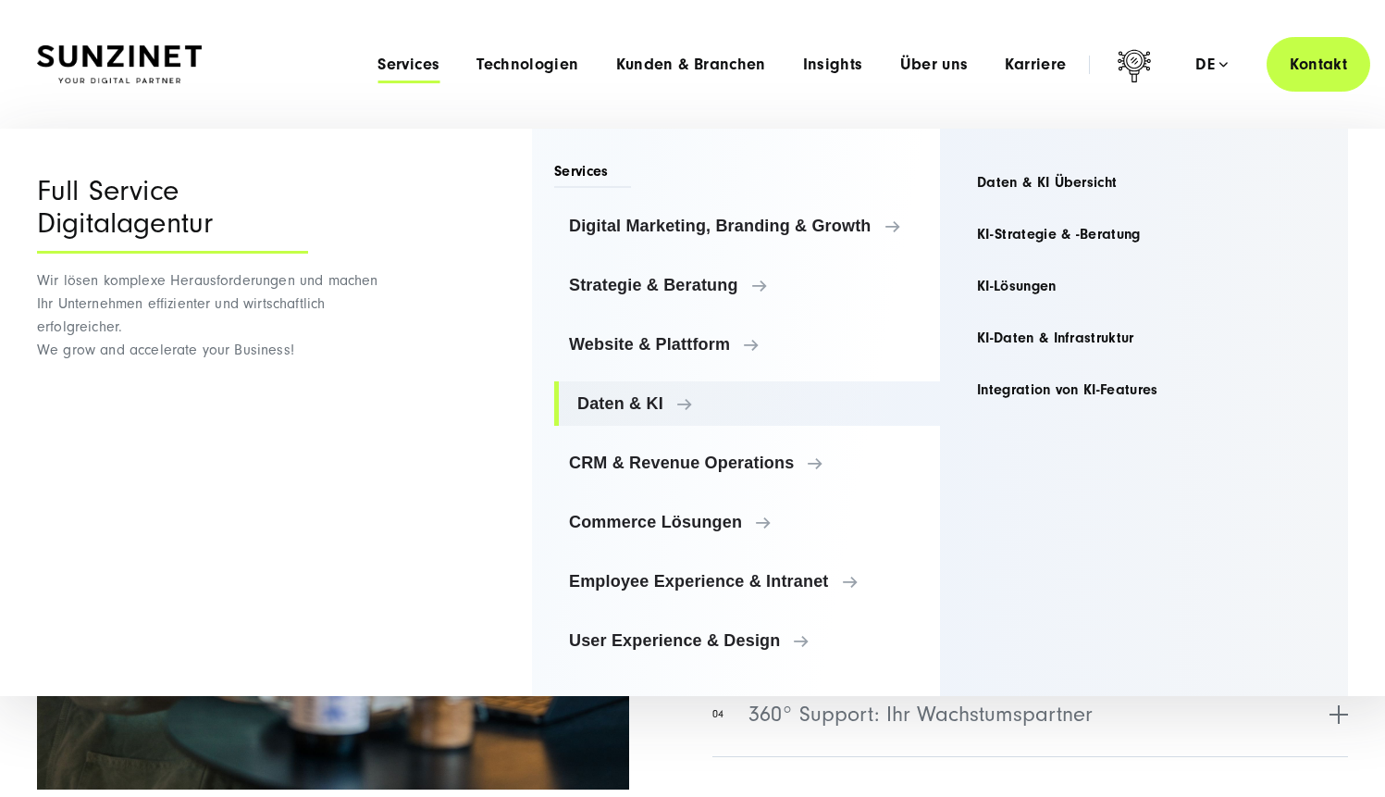  I want to click on span: 360° Support: Ihr Wachstumspartner, so click(921, 714).